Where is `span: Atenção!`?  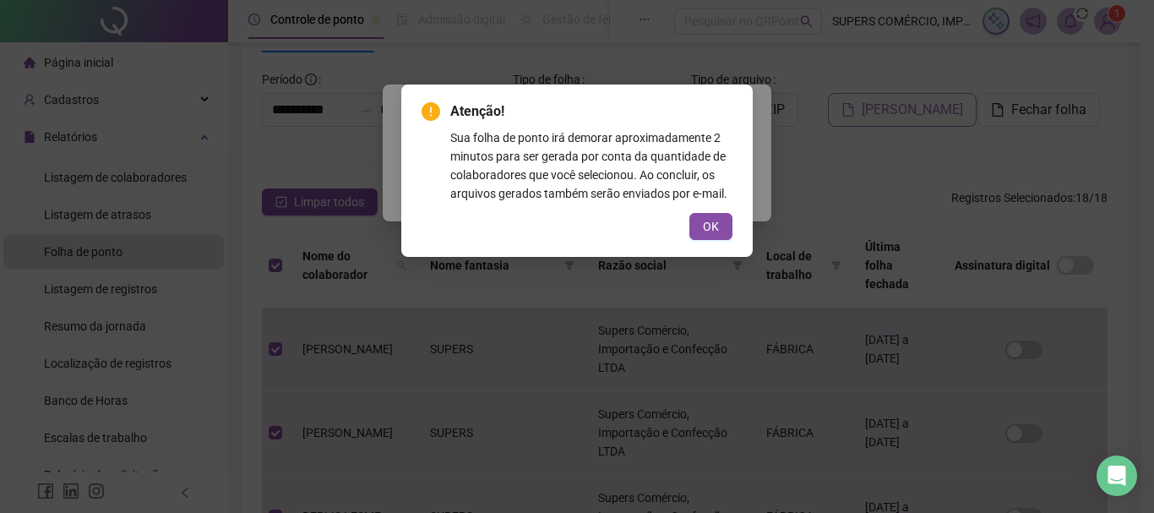 span: Atenção! is located at coordinates (591, 111).